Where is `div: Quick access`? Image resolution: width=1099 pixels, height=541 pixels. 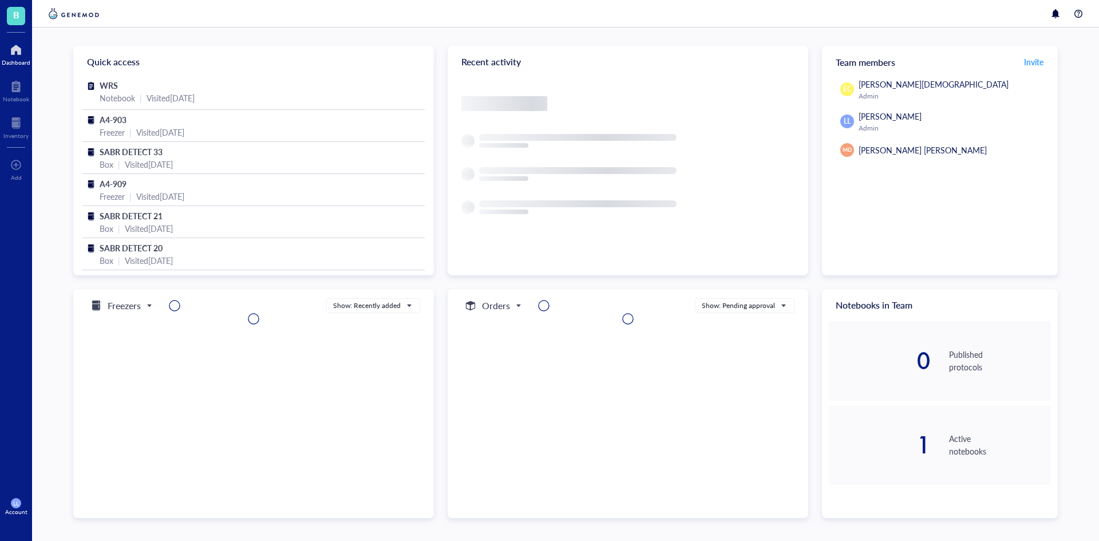 div: Quick access is located at coordinates (254, 62).